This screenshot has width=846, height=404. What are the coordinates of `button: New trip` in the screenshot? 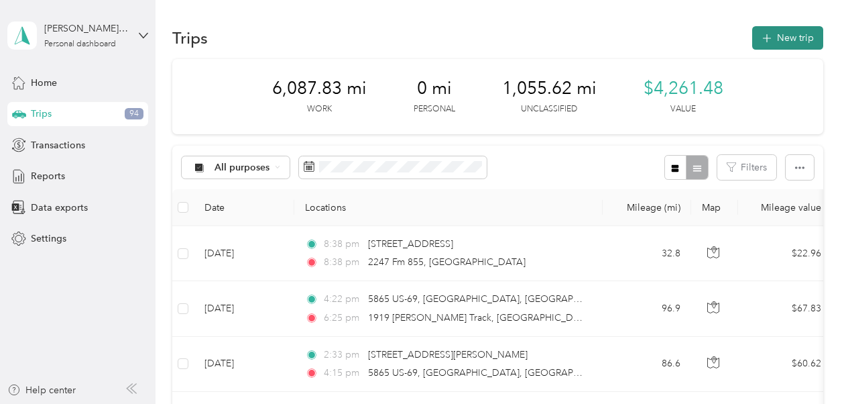 It's located at (788, 38).